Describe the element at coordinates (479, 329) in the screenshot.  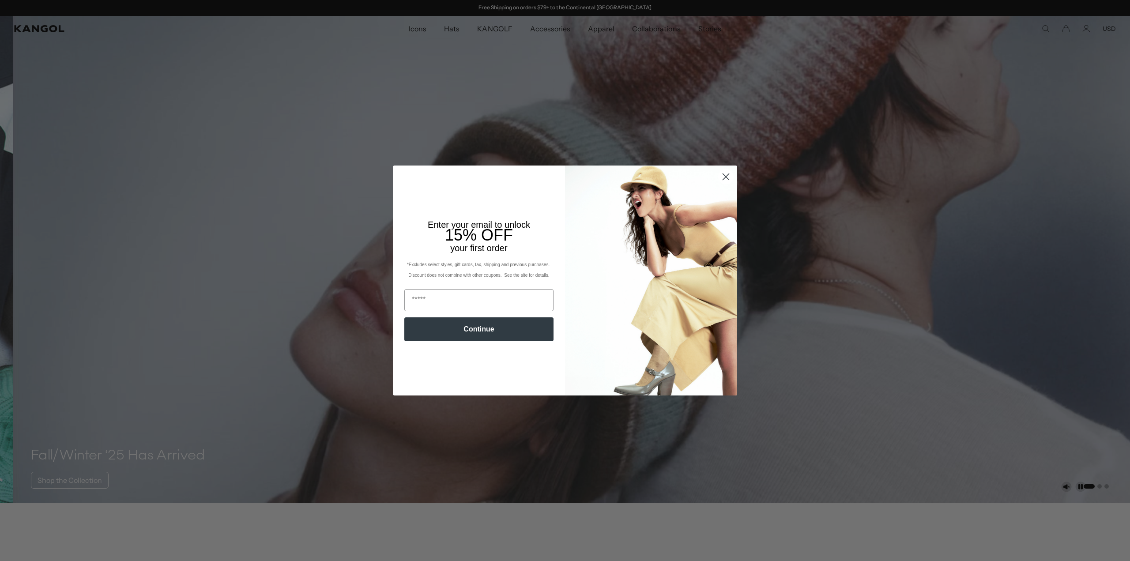
I see `button: Continue` at that location.